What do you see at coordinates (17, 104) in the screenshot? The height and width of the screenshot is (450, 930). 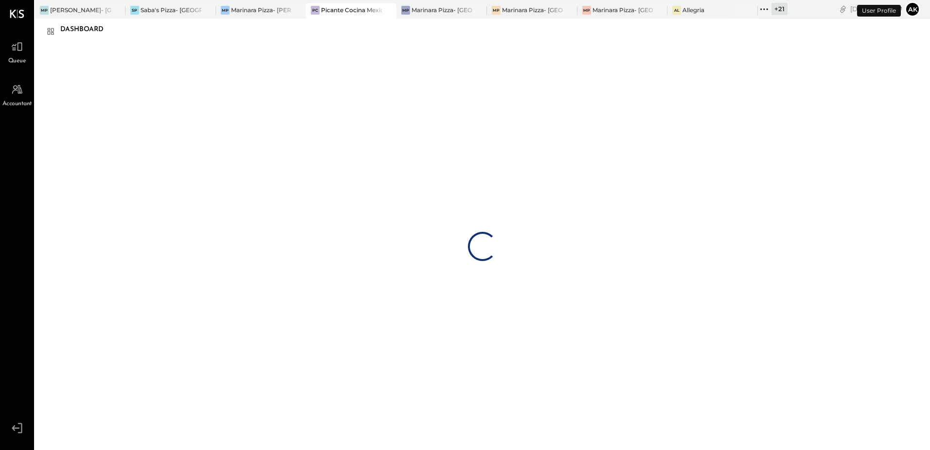 I see `span: Accountant` at bounding box center [17, 104].